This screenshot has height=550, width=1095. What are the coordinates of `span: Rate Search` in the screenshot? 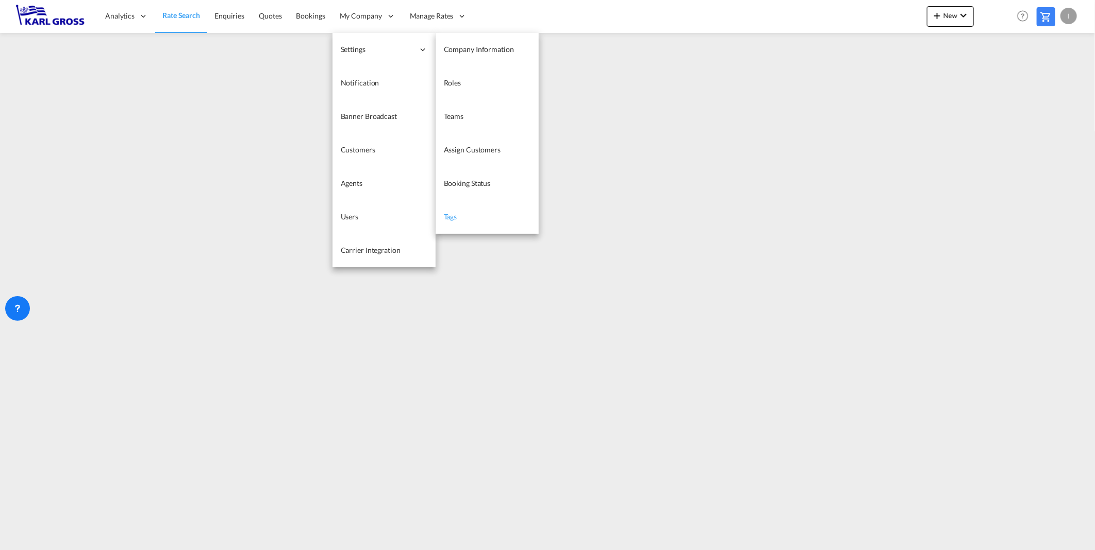 It's located at (181, 15).